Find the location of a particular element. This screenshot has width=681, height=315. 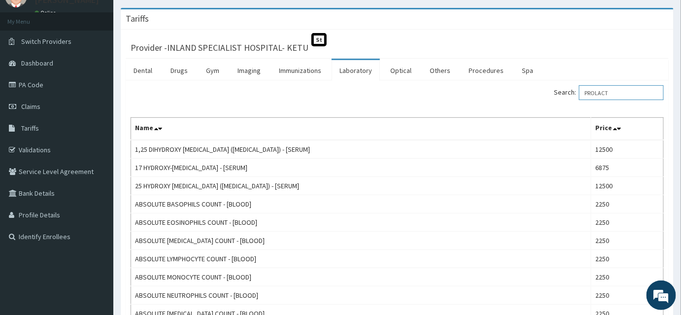

textarea: Type your message and hit 'Enter' is located at coordinates (96, 227).